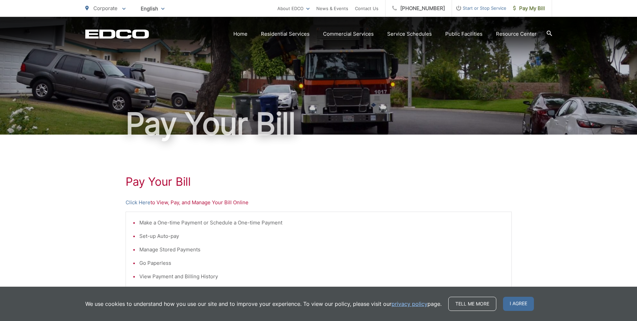 This screenshot has width=637, height=321. What do you see at coordinates (472, 303) in the screenshot?
I see `a: Tell me more` at bounding box center [472, 303].